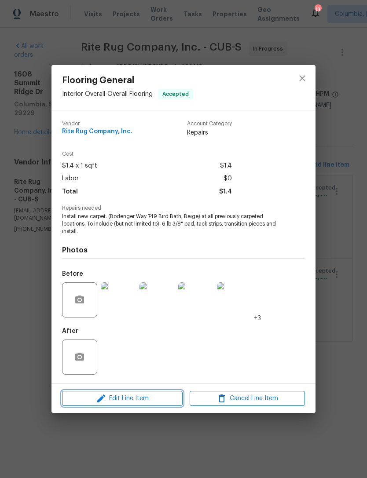 Image resolution: width=367 pixels, height=478 pixels. Describe the element at coordinates (175, 94) in the screenshot. I see `span: Accepted` at that location.